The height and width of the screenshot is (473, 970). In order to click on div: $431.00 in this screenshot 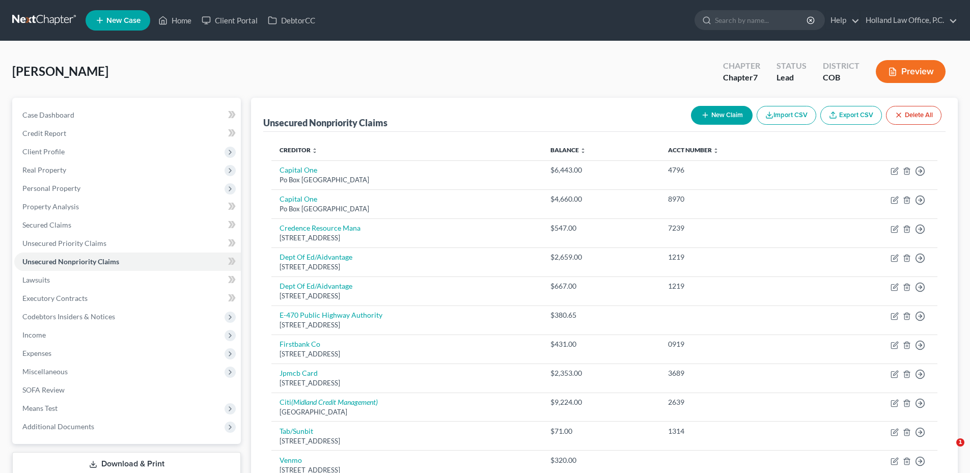, I will do `click(601, 344)`.